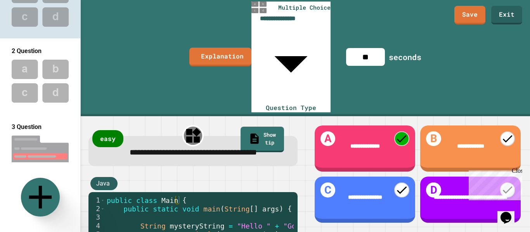 This screenshot has height=232, width=530. I want to click on span: Multiple Choice, so click(304, 7).